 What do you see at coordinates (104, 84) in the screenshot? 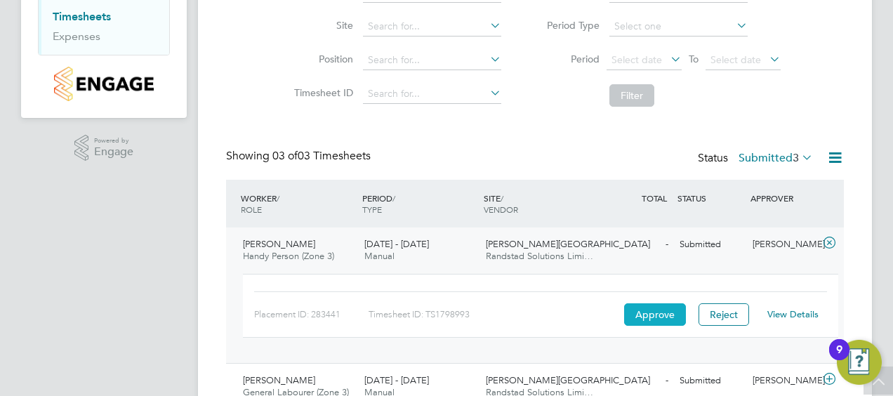
I see `a: Go to home page` at bounding box center [104, 84].